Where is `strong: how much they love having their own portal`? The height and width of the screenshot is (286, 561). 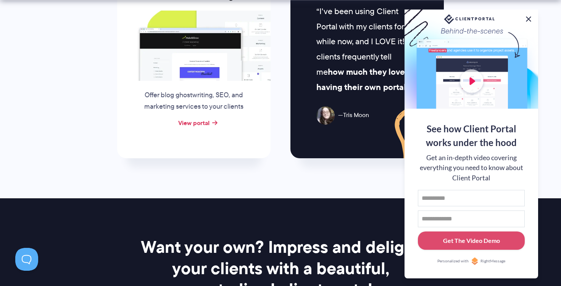 strong: how much they love having their own portal is located at coordinates (361, 79).